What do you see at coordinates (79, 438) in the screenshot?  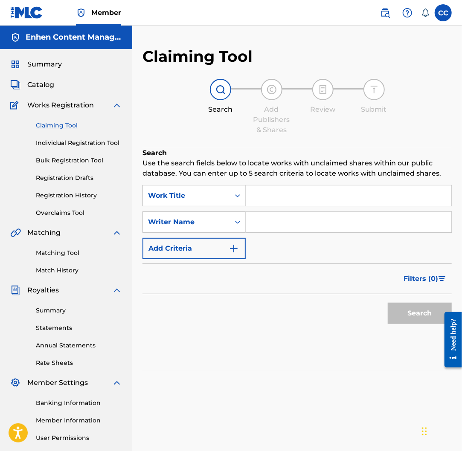 I see `a: User Permissions` at bounding box center [79, 438].